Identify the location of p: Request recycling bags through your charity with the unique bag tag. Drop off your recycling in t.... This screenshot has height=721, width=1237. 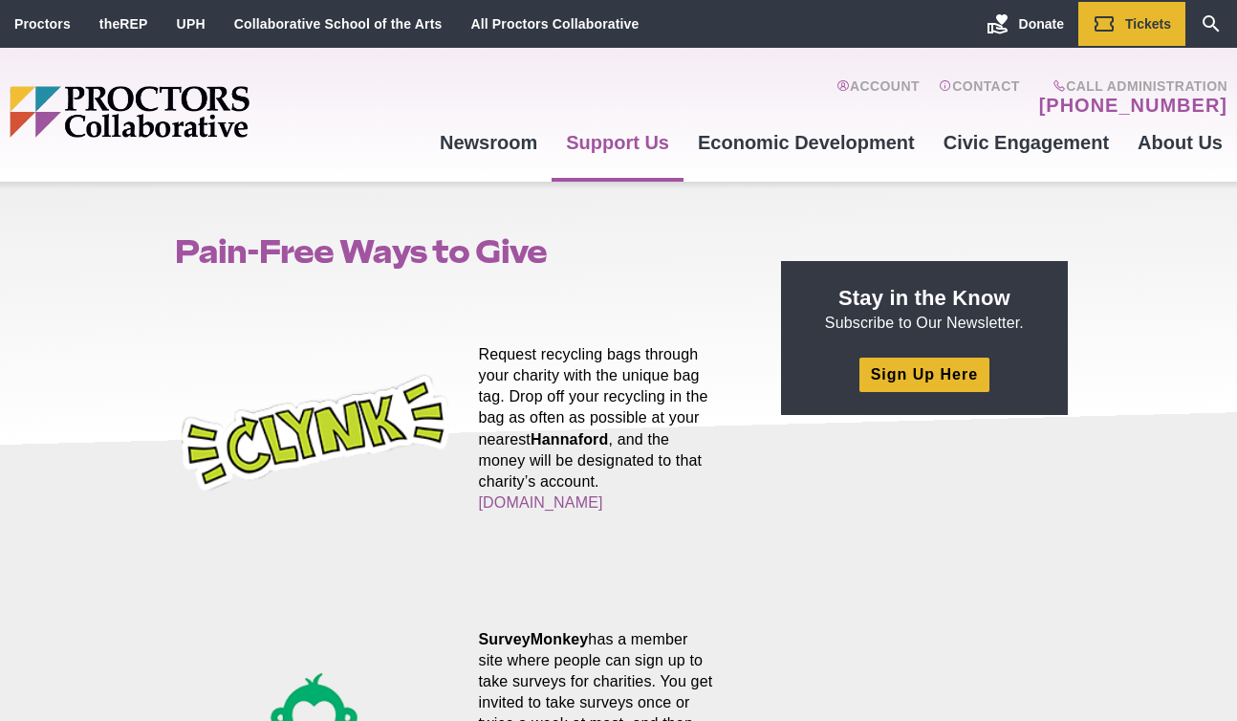
(596, 428).